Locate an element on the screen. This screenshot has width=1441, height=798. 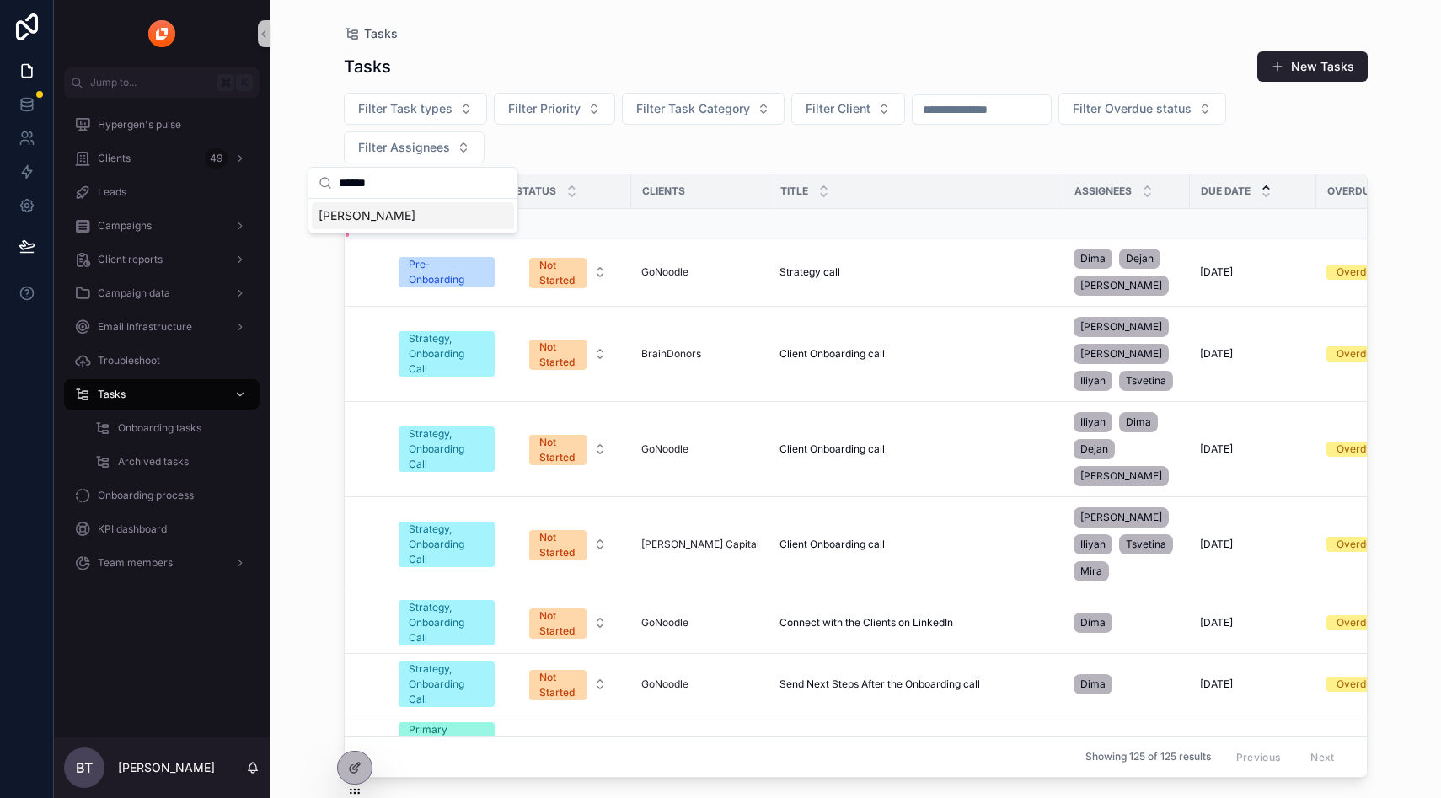
a: Leads is located at coordinates (162, 192).